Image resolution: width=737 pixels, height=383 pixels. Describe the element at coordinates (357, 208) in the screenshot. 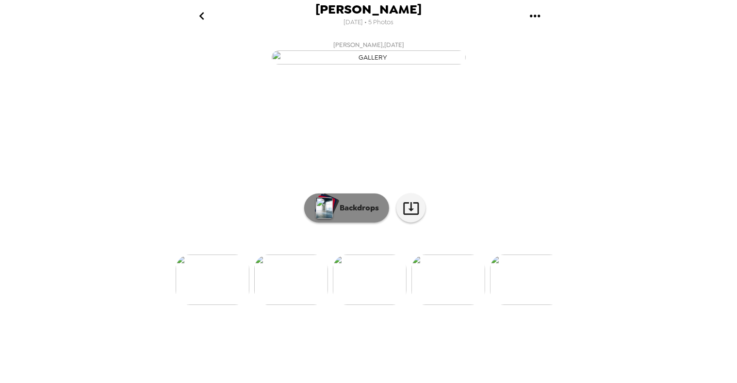

I see `p: Backdrops` at that location.